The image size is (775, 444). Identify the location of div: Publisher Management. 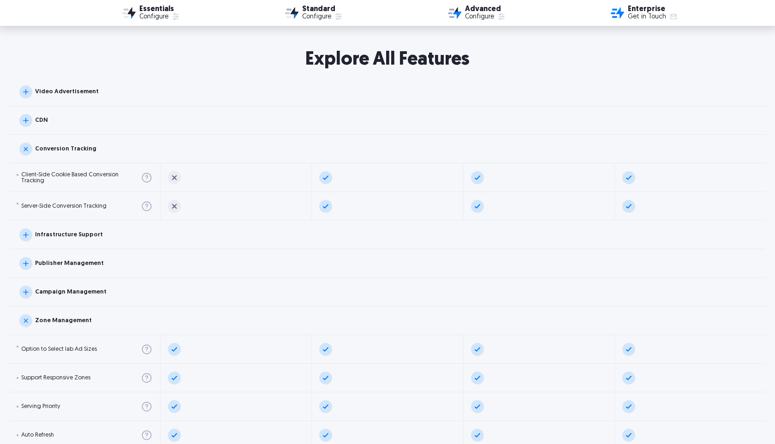
(69, 263).